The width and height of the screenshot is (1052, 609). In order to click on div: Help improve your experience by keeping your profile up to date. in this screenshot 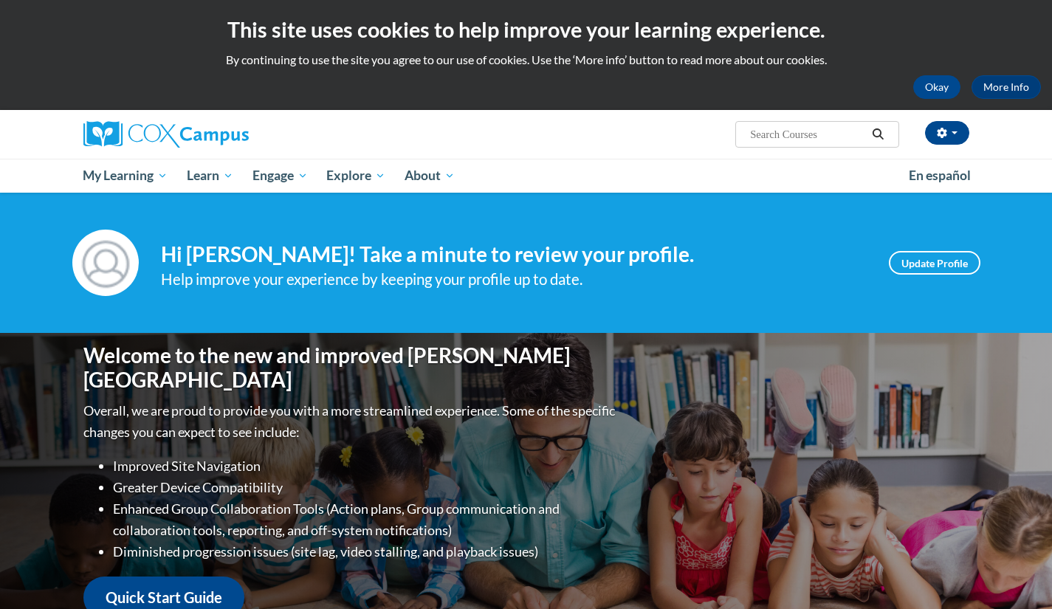, I will do `click(514, 279)`.